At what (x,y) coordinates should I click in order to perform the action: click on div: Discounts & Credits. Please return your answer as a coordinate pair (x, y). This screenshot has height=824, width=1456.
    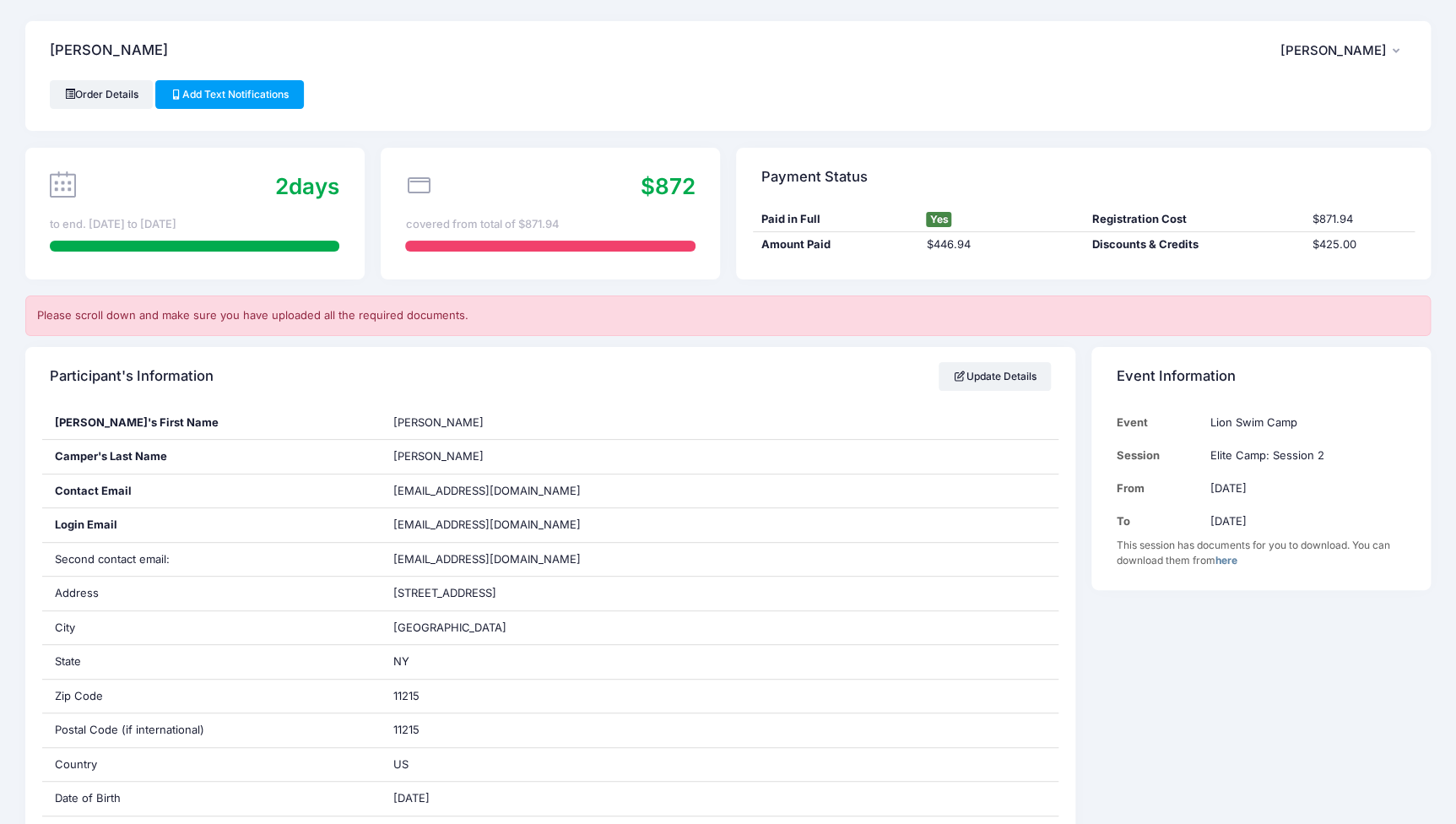
    Looking at the image, I should click on (1194, 244).